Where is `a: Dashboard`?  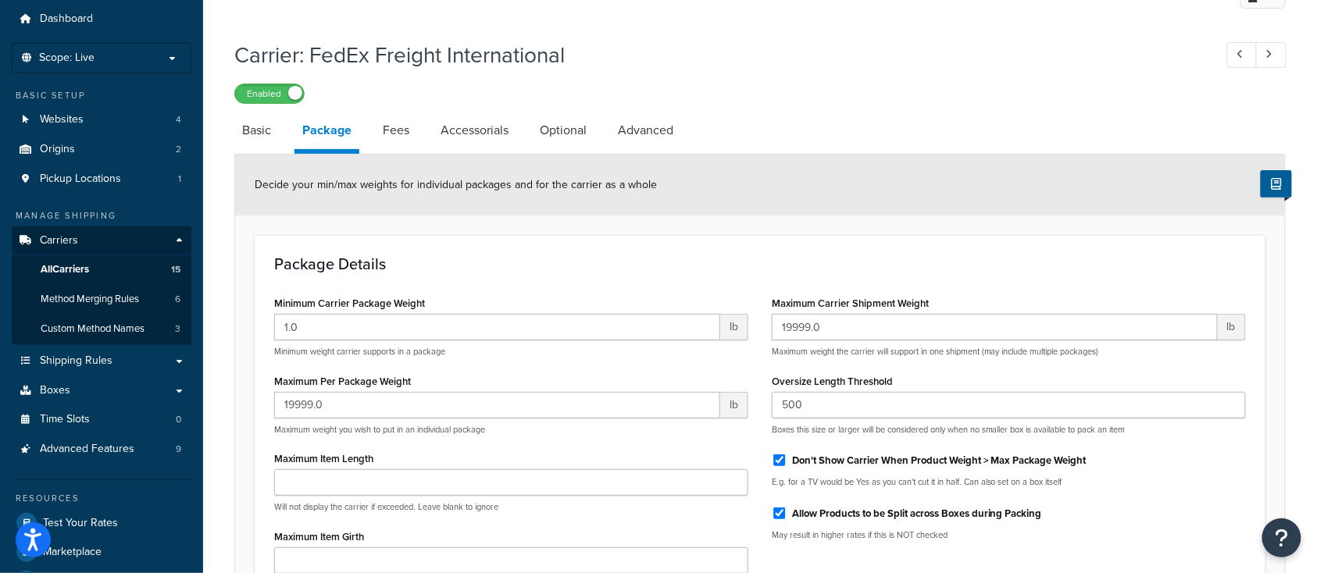 a: Dashboard is located at coordinates (102, 19).